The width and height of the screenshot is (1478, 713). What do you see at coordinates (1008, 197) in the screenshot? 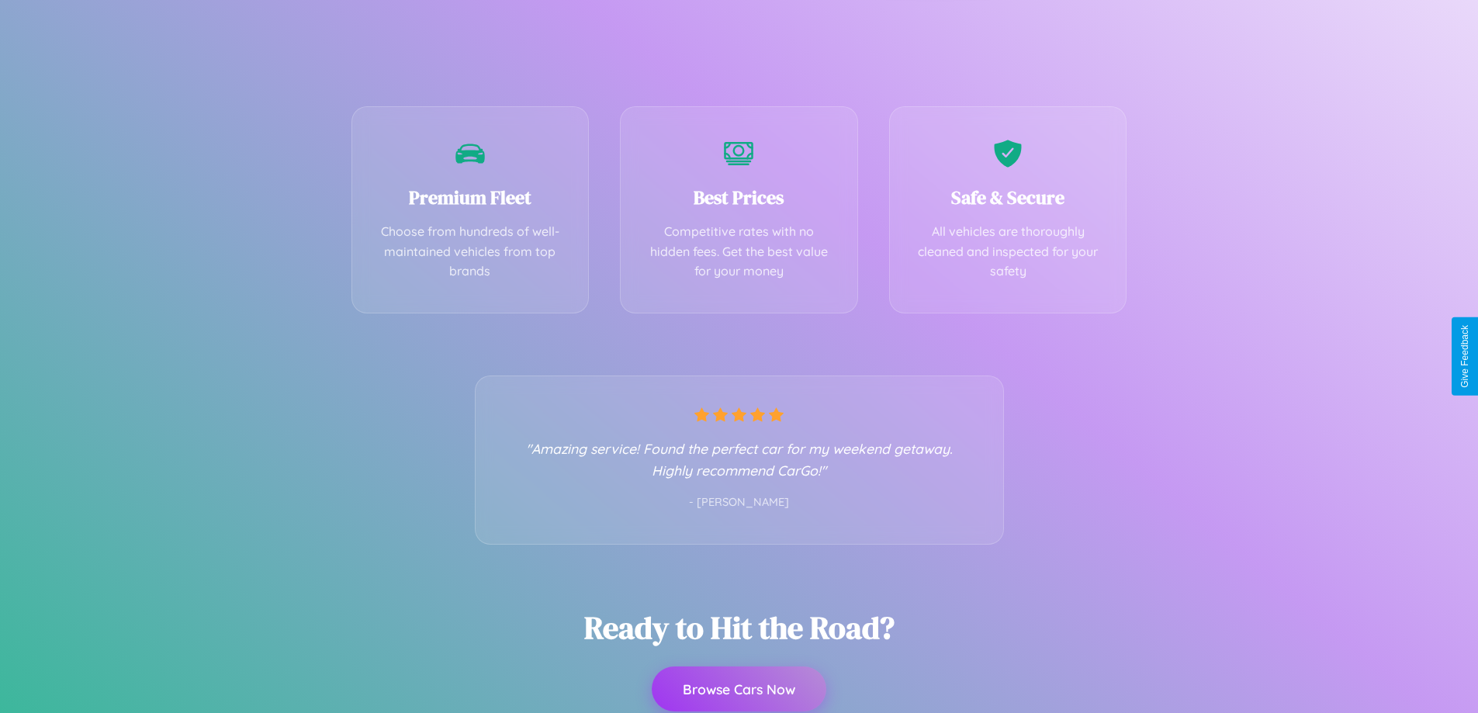
I see `h3: Safe & Secure` at bounding box center [1008, 197].